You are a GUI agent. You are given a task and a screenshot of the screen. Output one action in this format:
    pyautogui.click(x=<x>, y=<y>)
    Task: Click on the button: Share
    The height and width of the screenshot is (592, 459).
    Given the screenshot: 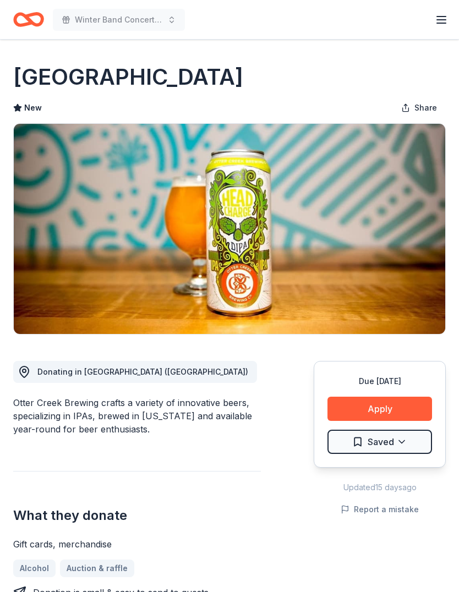 What is the action you would take?
    pyautogui.click(x=419, y=108)
    